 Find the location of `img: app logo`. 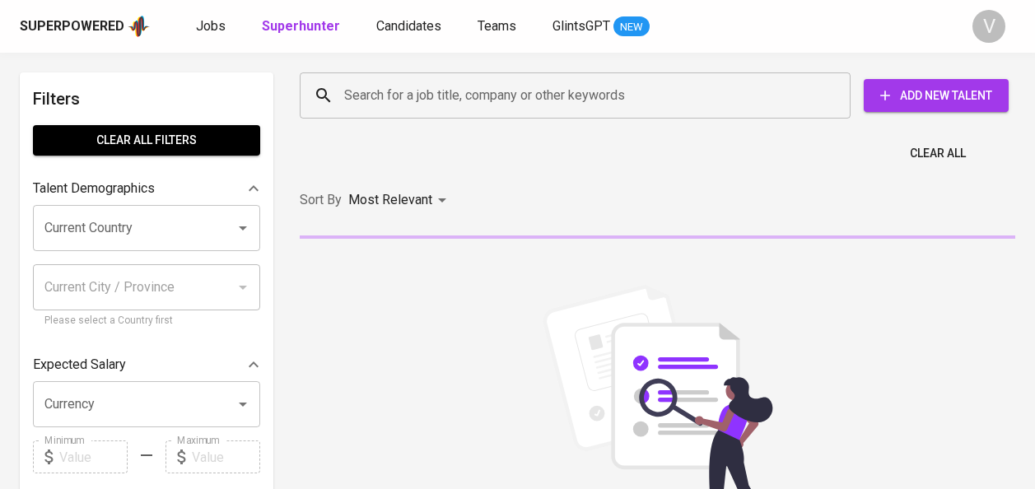

img: app logo is located at coordinates (138, 26).